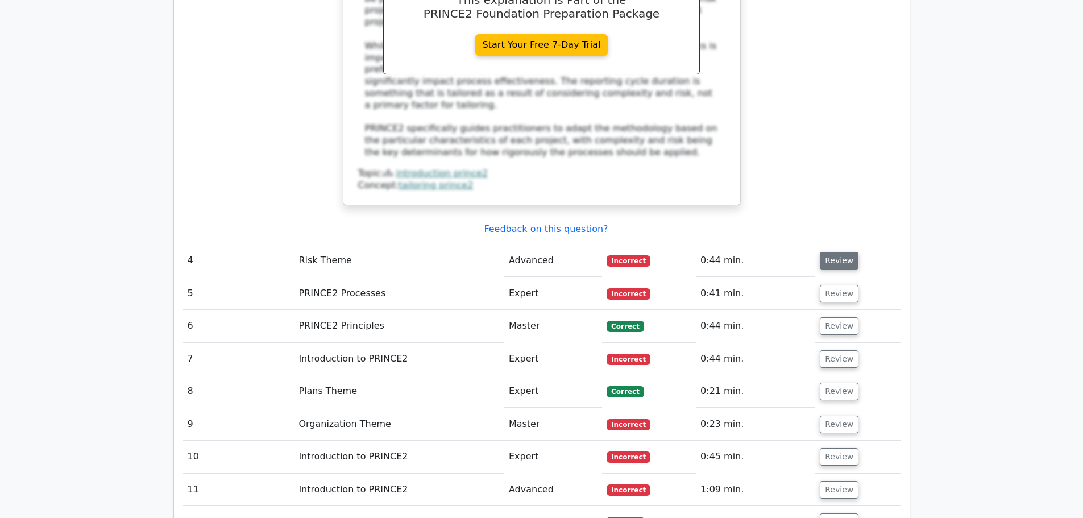 This screenshot has height=518, width=1083. I want to click on td: PRINCE2 Principles, so click(399, 326).